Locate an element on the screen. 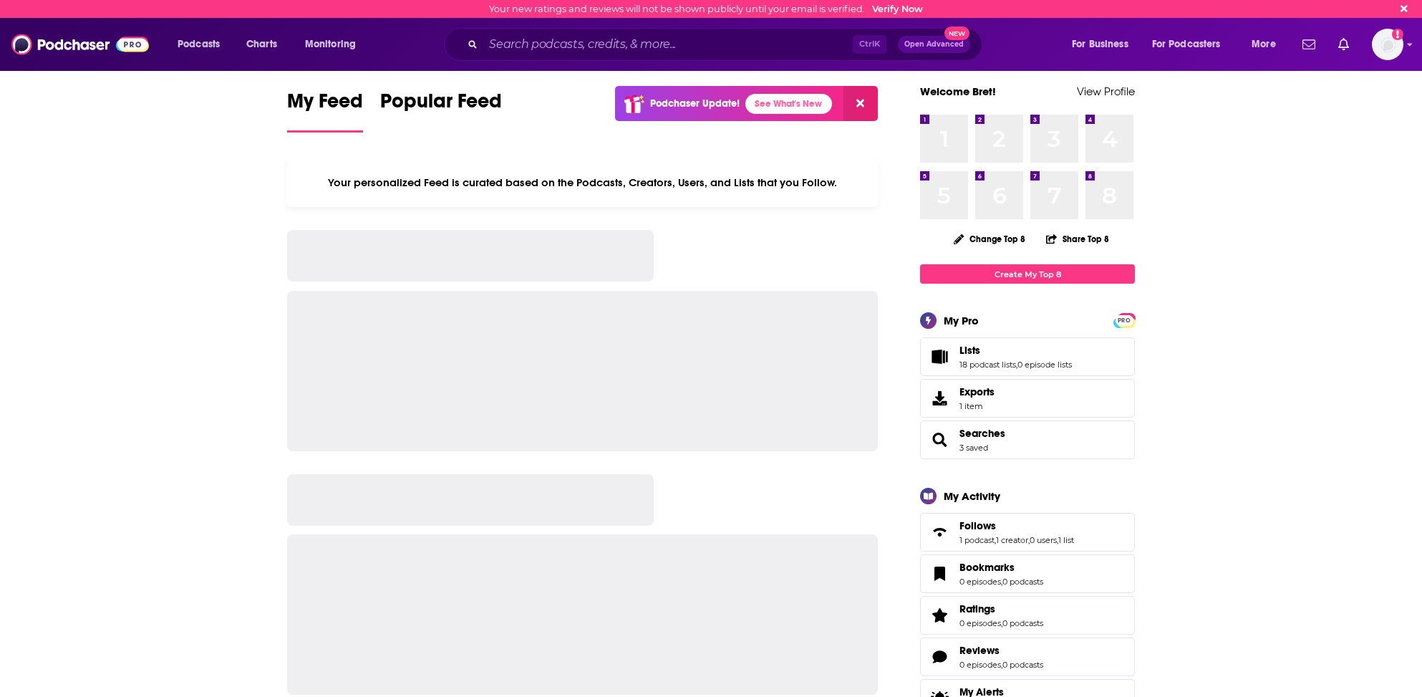 This screenshot has width=1422, height=697. a: View Profile is located at coordinates (1106, 91).